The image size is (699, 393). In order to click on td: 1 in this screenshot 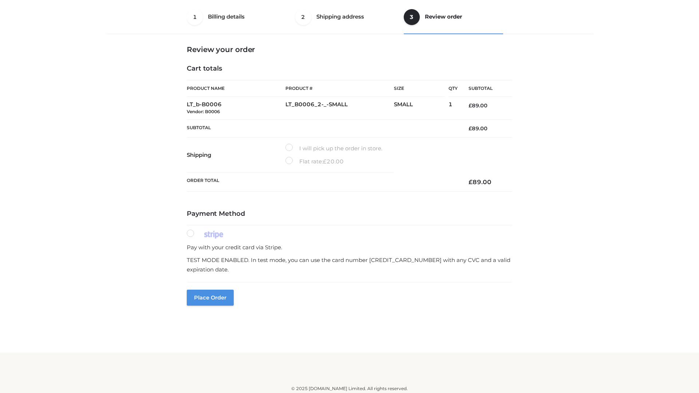, I will do `click(453, 108)`.